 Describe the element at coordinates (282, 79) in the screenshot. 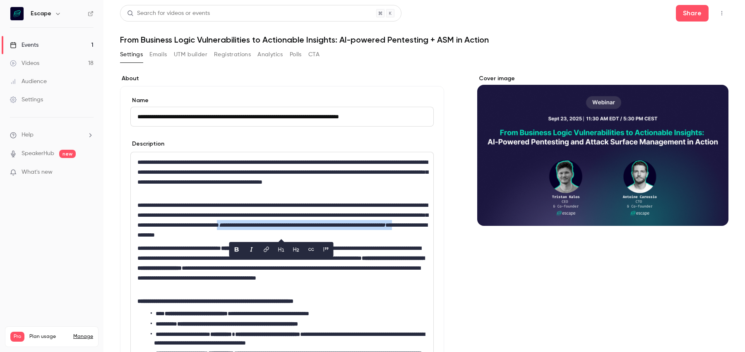

I see `label: About` at that location.